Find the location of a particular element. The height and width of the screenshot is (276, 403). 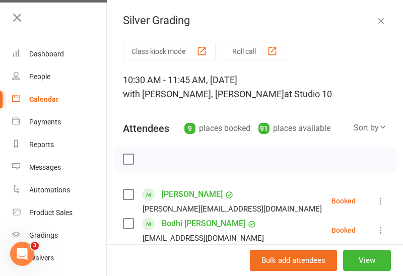

a: Payments is located at coordinates (59, 122).